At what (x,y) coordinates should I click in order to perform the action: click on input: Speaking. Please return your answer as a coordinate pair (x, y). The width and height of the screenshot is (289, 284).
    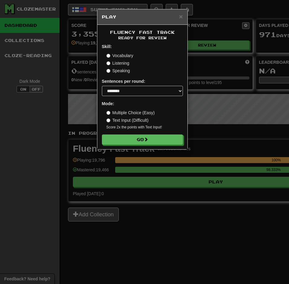
    Looking at the image, I should click on (108, 71).